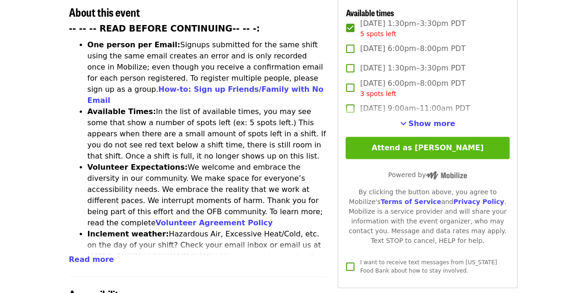  Describe the element at coordinates (207, 195) in the screenshot. I see `li: We welcome and embrace the diversity in our community. We make space for everyone’s accessibility...` at that location.